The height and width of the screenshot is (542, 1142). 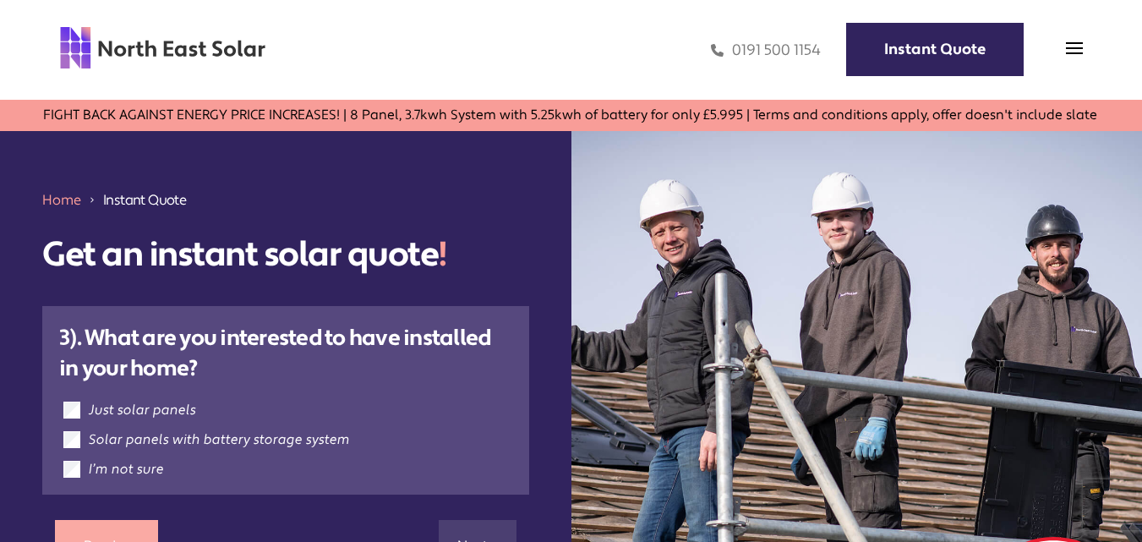 What do you see at coordinates (286, 255) in the screenshot?
I see `h1: Get an instant solar quote` at bounding box center [286, 255].